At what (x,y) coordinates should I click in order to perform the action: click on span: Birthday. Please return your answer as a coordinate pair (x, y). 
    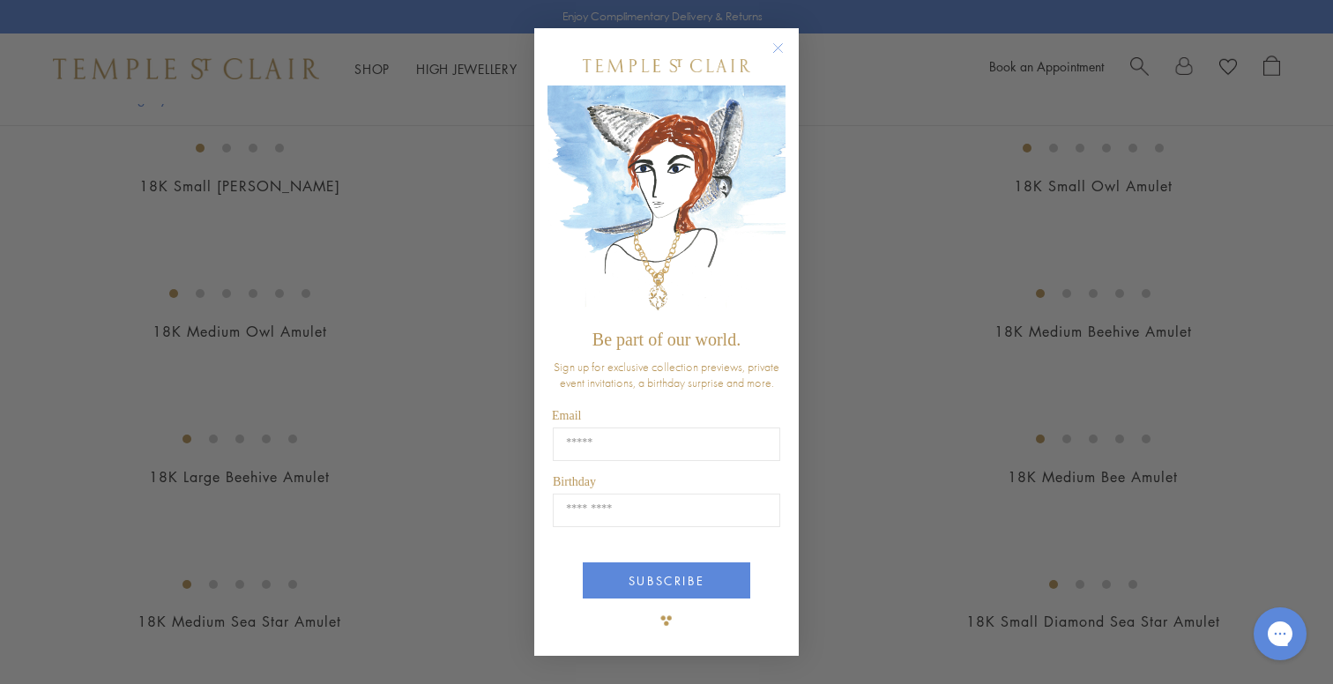
    Looking at the image, I should click on (574, 481).